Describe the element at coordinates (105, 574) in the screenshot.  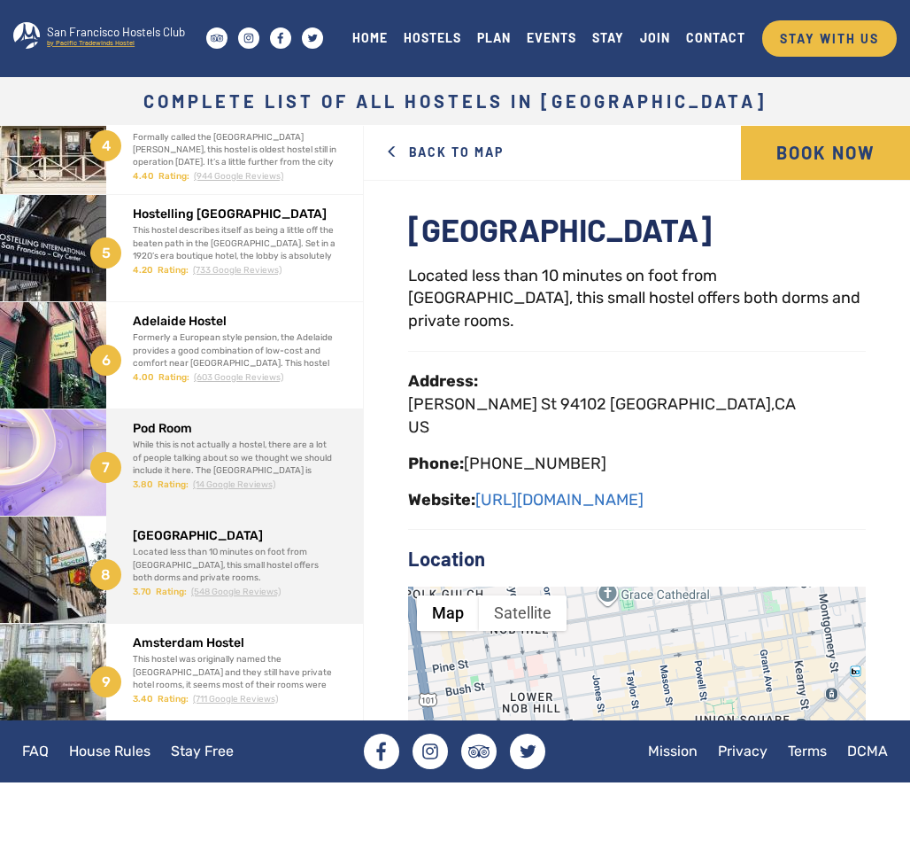
I see `span: 8` at that location.